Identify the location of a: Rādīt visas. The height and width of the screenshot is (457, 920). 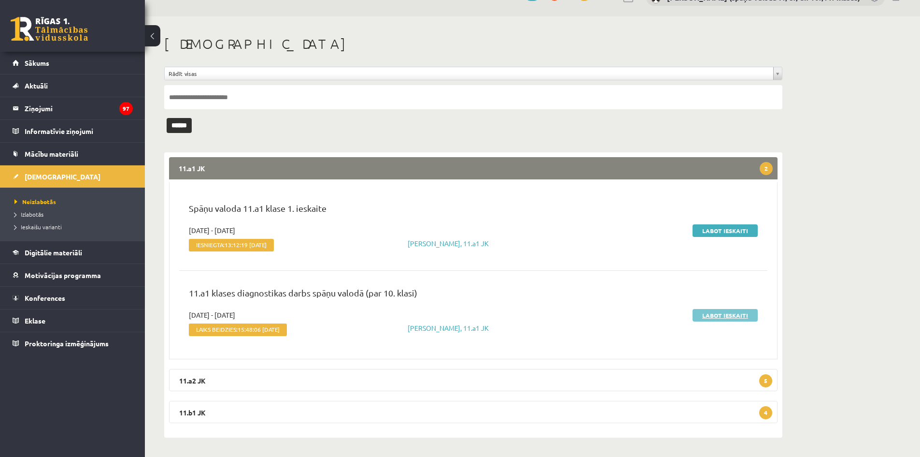
(473, 73).